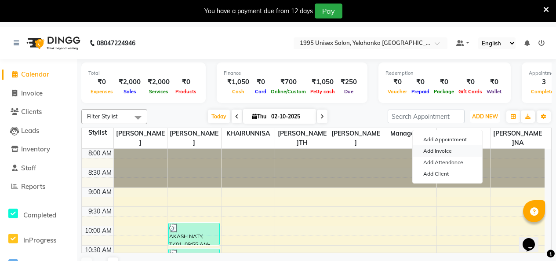  What do you see at coordinates (38, 186) in the screenshot?
I see `a: Reports` at bounding box center [38, 186].